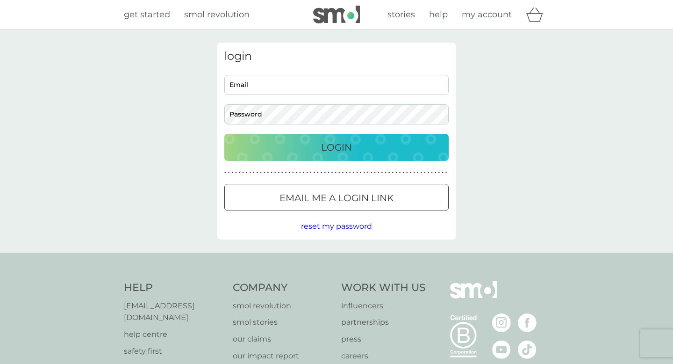 The image size is (673, 364). What do you see at coordinates (401, 14) in the screenshot?
I see `span: stories` at bounding box center [401, 14].